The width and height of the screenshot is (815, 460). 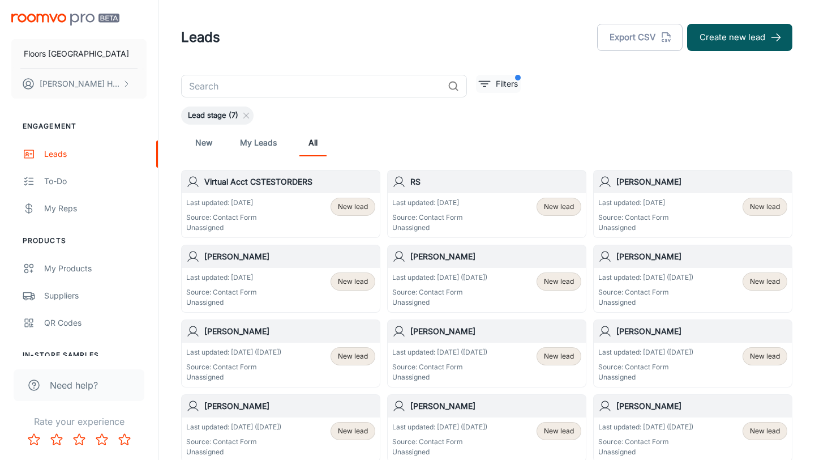 What do you see at coordinates (313, 143) in the screenshot?
I see `a: All` at bounding box center [313, 143].